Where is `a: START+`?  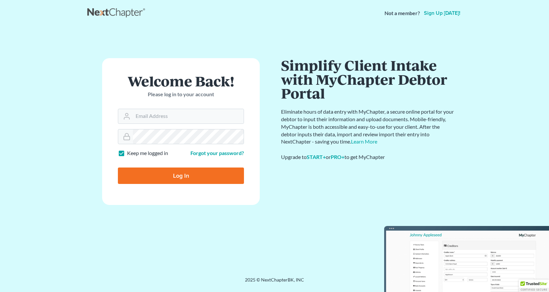 a: START+ is located at coordinates (316, 157).